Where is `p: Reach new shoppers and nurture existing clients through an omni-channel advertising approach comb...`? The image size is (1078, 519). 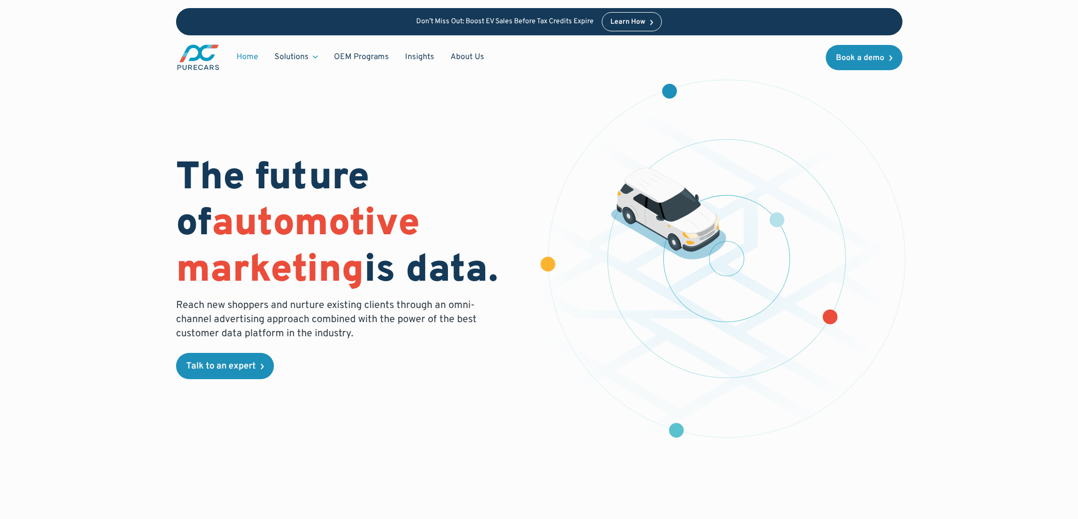
p: Reach new shoppers and nurture existing clients through an omni-channel advertising approach comb... is located at coordinates (329, 319).